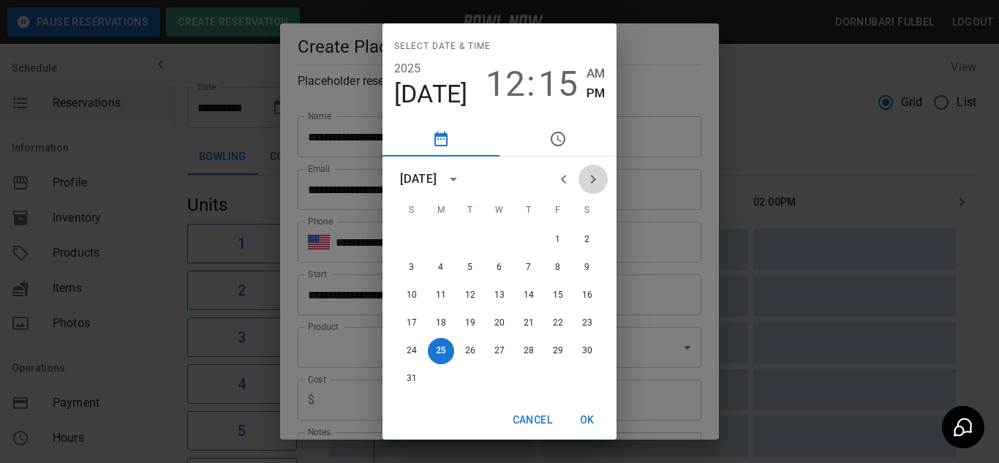 This screenshot has height=463, width=999. What do you see at coordinates (500, 323) in the screenshot?
I see `button: 20` at bounding box center [500, 323].